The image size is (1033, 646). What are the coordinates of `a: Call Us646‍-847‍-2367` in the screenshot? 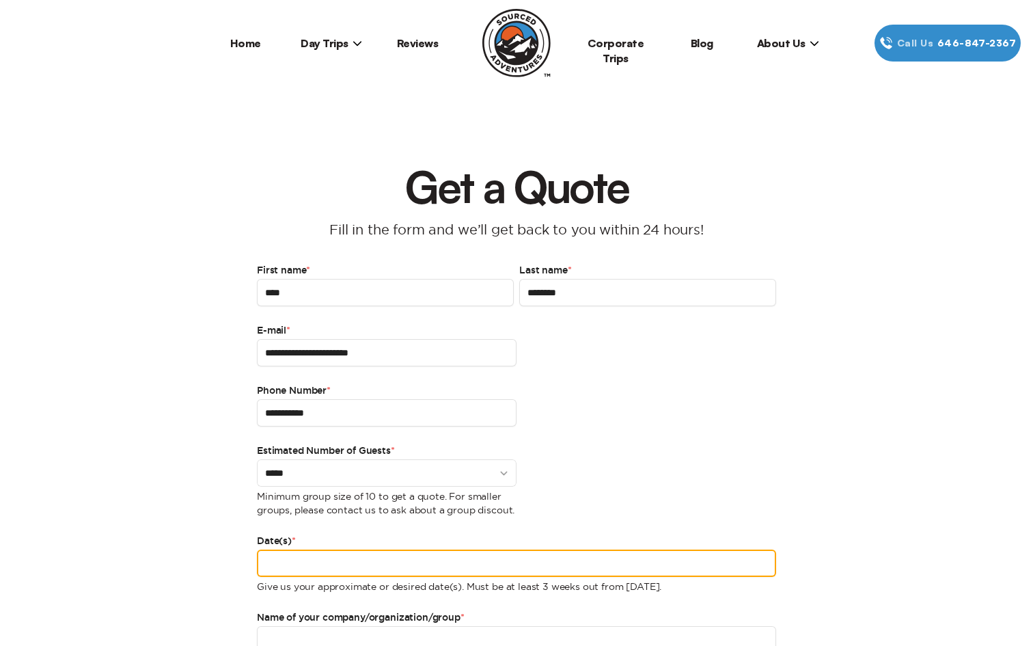 It's located at (948, 43).